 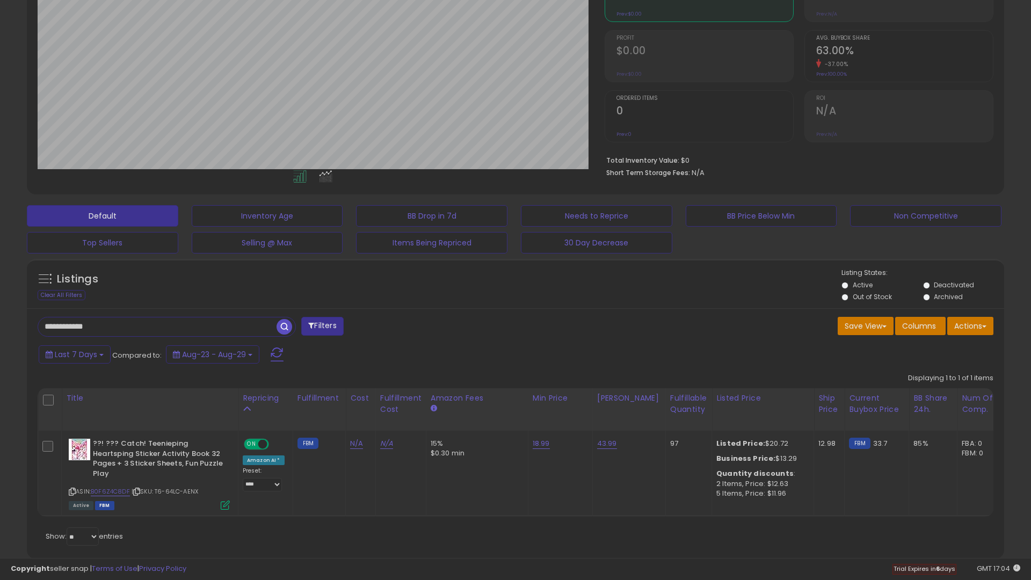 What do you see at coordinates (741, 443) in the screenshot?
I see `b: Listed Price:` at bounding box center [741, 443].